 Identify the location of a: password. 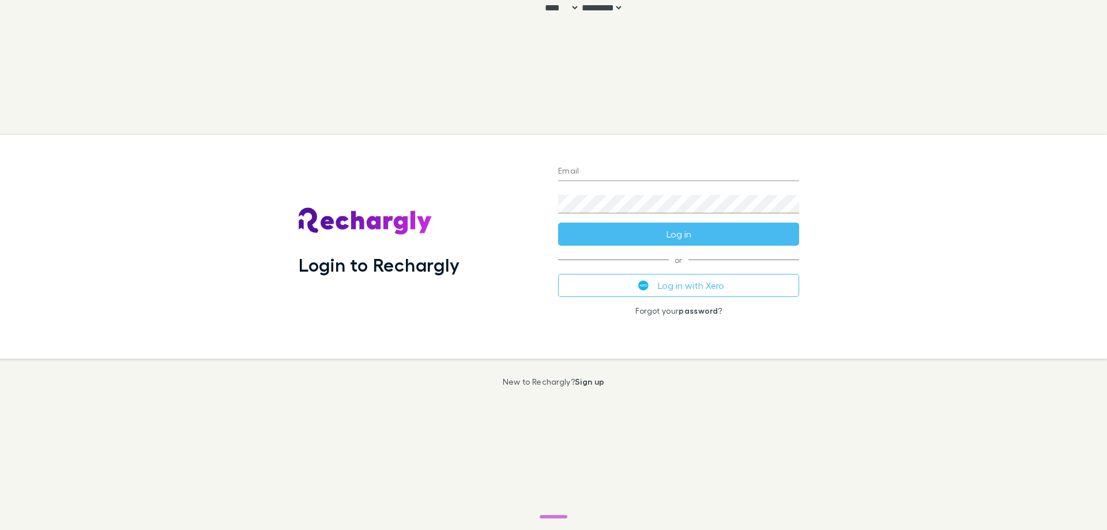
(698, 310).